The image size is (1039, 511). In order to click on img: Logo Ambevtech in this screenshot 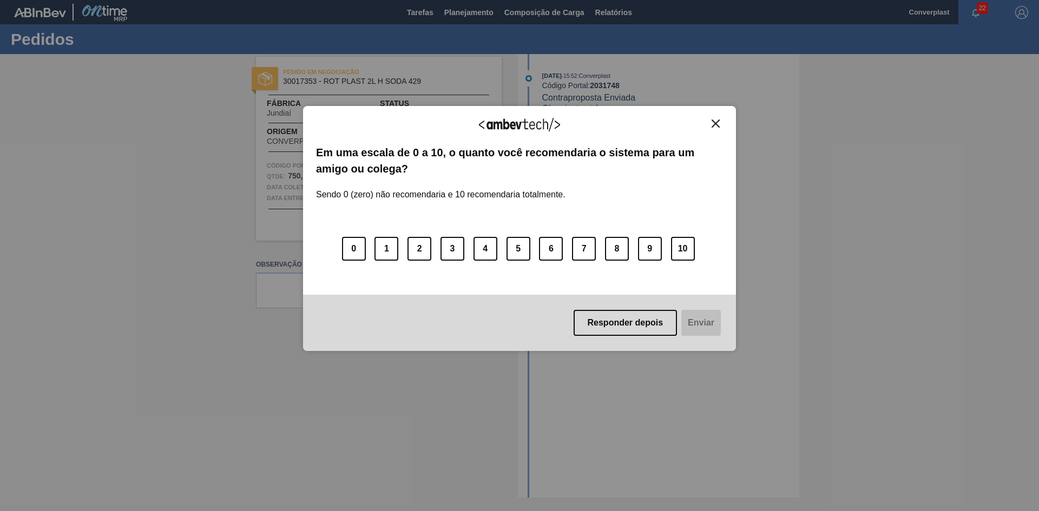, I will do `click(520, 124)`.